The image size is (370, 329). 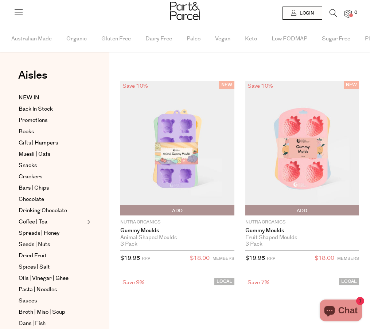 I want to click on span: Chocolate, so click(x=31, y=200).